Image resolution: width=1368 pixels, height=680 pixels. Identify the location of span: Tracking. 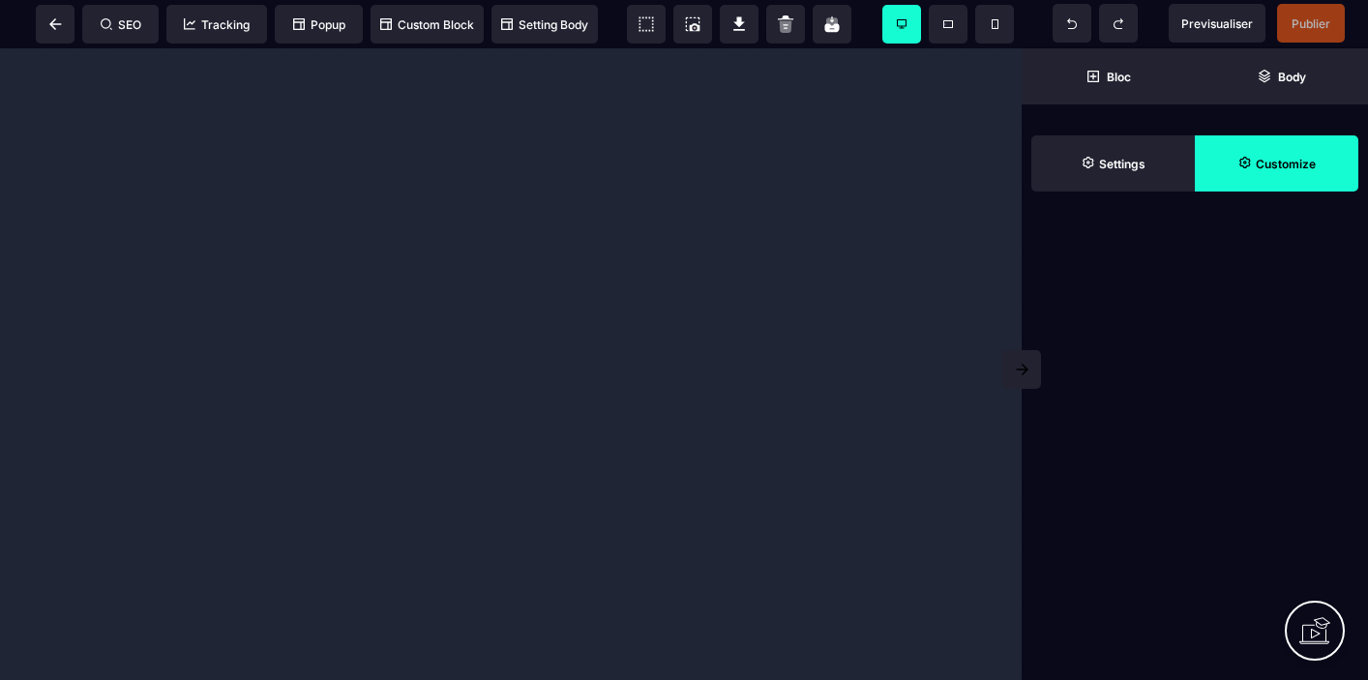
(217, 24).